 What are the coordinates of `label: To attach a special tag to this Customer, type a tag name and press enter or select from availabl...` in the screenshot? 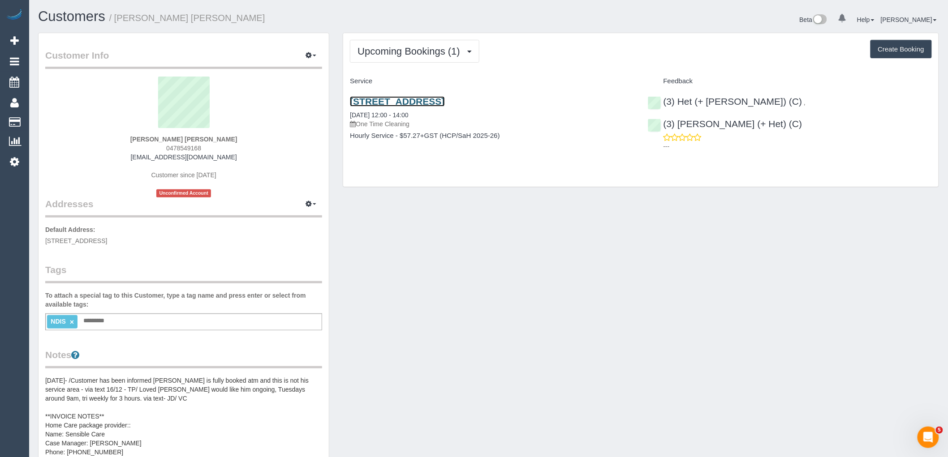 It's located at (184, 300).